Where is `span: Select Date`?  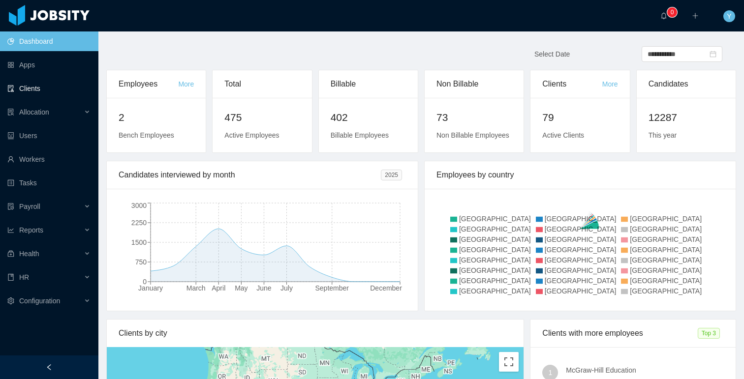 span: Select Date is located at coordinates (552, 54).